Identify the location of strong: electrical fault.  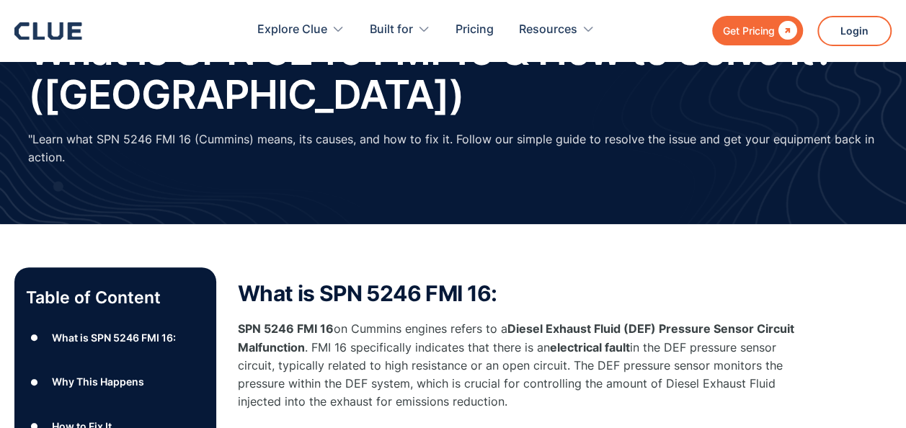
(590, 347).